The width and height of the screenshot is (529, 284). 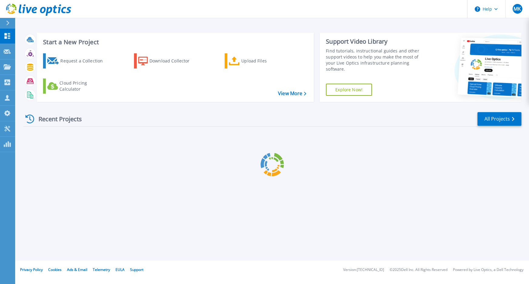 I want to click on a: Telemetry, so click(x=101, y=270).